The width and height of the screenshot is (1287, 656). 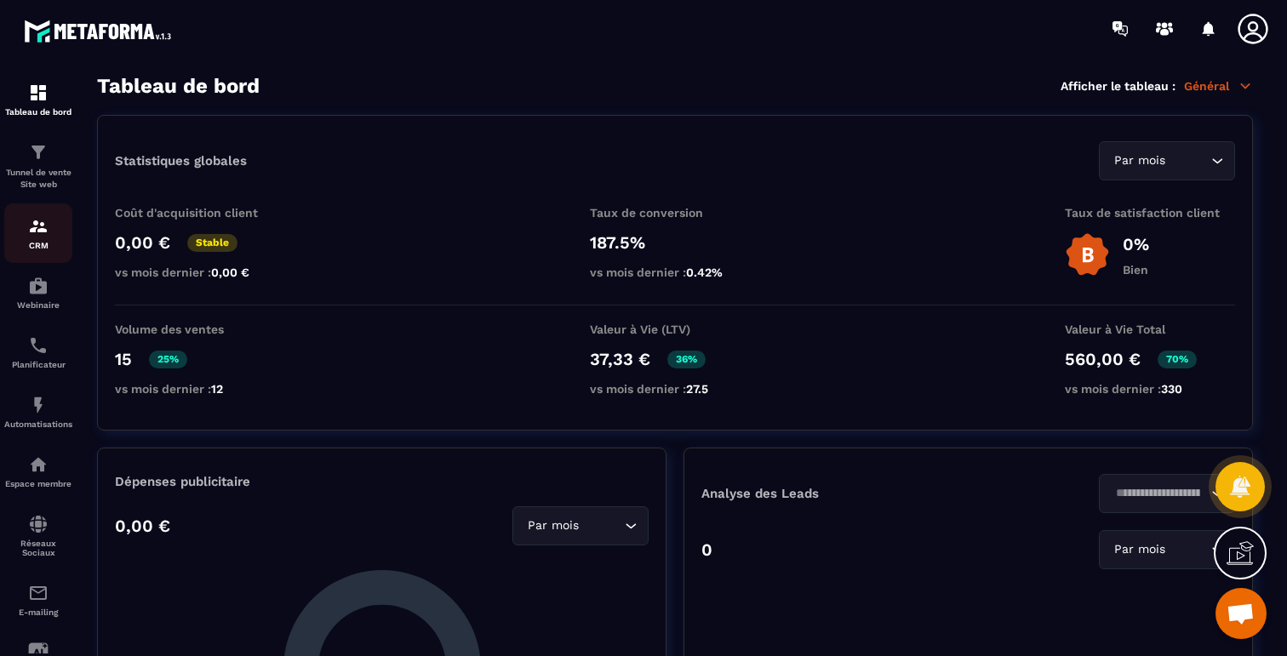 What do you see at coordinates (180, 161) in the screenshot?
I see `p: Statistiques globales` at bounding box center [180, 161].